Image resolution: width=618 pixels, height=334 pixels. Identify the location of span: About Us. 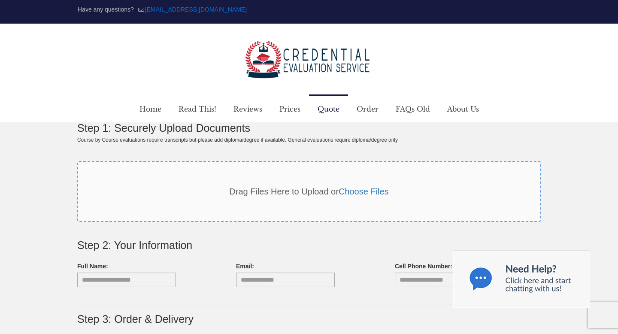
(463, 109).